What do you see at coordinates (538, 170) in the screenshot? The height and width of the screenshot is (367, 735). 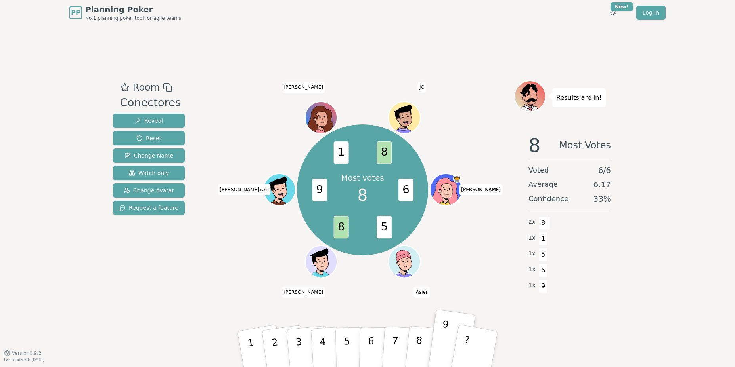 I see `span: Voted` at bounding box center [538, 170].